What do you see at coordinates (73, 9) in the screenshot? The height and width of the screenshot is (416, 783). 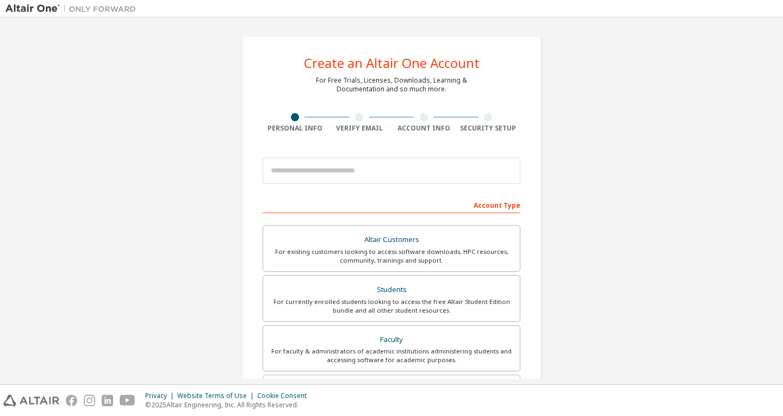 I see `img: Altair One` at bounding box center [73, 9].